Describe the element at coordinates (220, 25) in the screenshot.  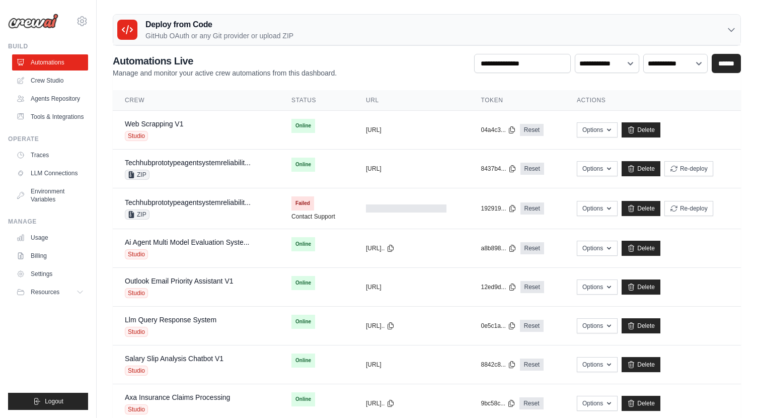
I see `h3: Deploy from Code` at that location.